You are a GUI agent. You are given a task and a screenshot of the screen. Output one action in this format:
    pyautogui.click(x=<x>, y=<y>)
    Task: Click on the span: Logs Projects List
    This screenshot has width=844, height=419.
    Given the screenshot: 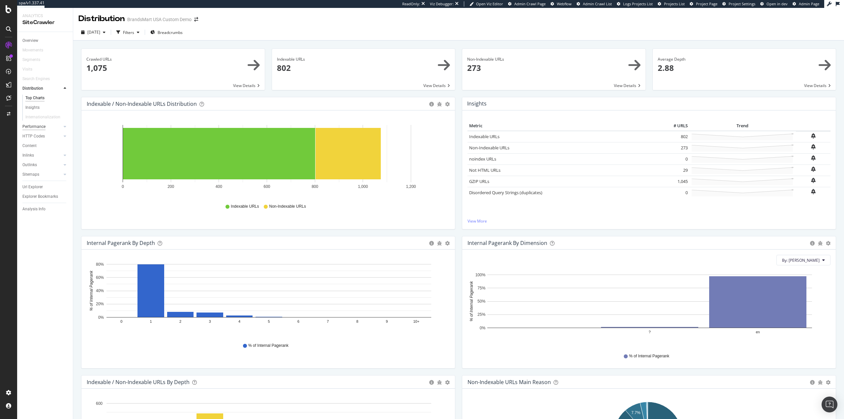 What is the action you would take?
    pyautogui.click(x=638, y=4)
    